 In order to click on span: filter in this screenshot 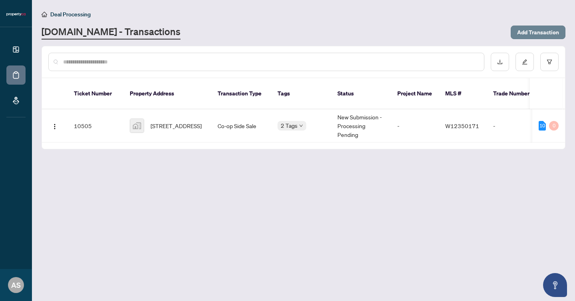, I will do `click(550, 62)`.